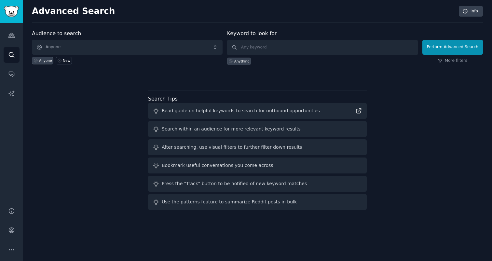 This screenshot has height=261, width=492. What do you see at coordinates (217, 165) in the screenshot?
I see `div: Bookmark useful conversations you come across` at bounding box center [217, 165].